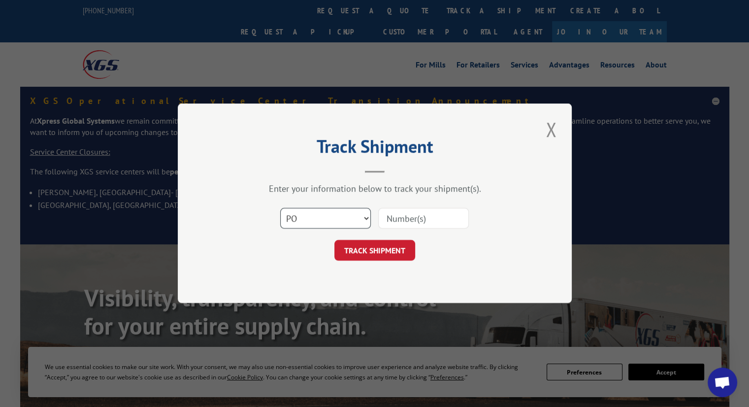 This screenshot has height=407, width=749. I want to click on button: Close modal, so click(551, 129).